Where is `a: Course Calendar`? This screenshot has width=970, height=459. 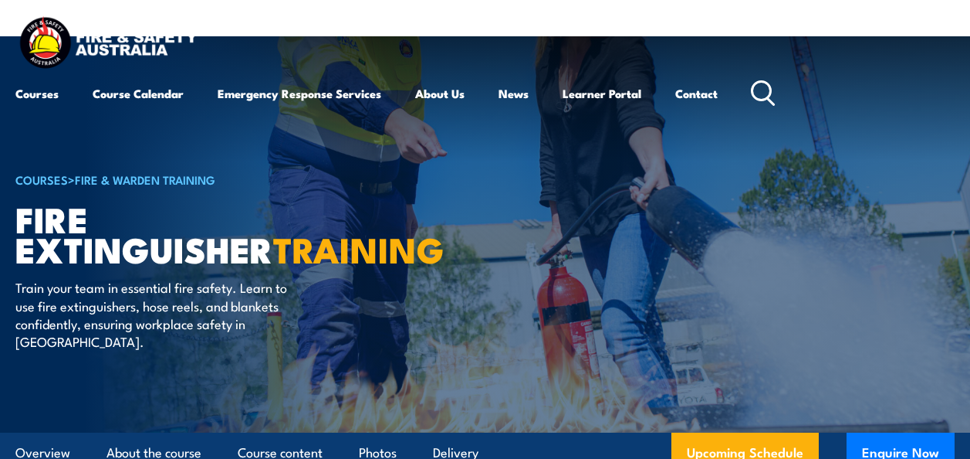
a: Course Calendar is located at coordinates (138, 93).